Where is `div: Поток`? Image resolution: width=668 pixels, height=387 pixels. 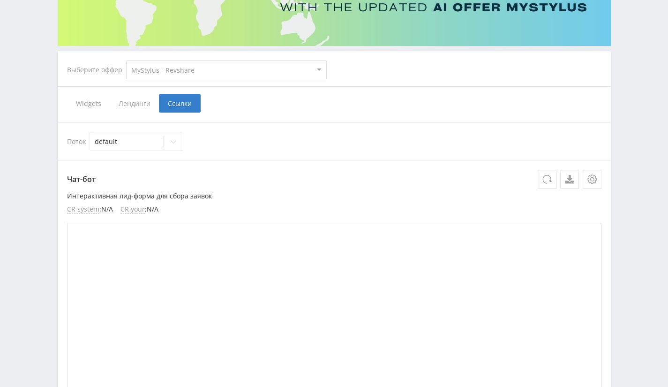 div: Поток is located at coordinates (334, 141).